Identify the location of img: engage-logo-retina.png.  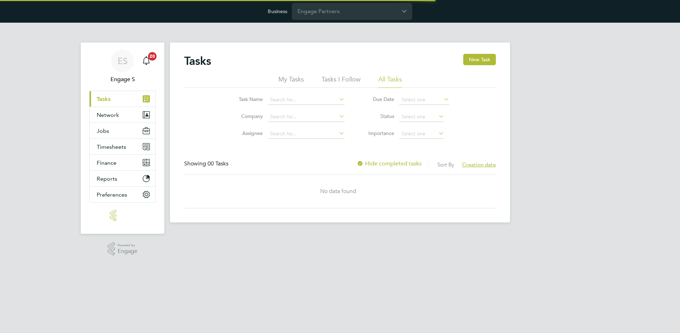
(123, 215).